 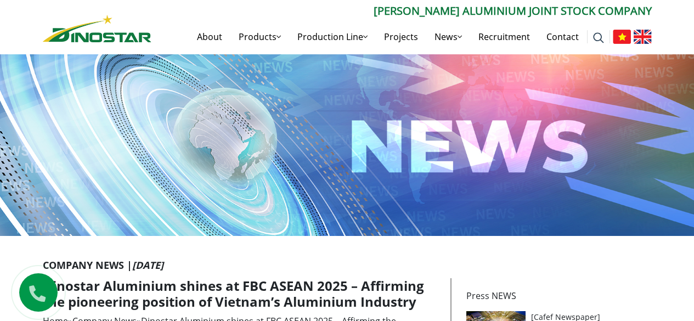 What do you see at coordinates (260, 37) in the screenshot?
I see `a: Products` at bounding box center [260, 37].